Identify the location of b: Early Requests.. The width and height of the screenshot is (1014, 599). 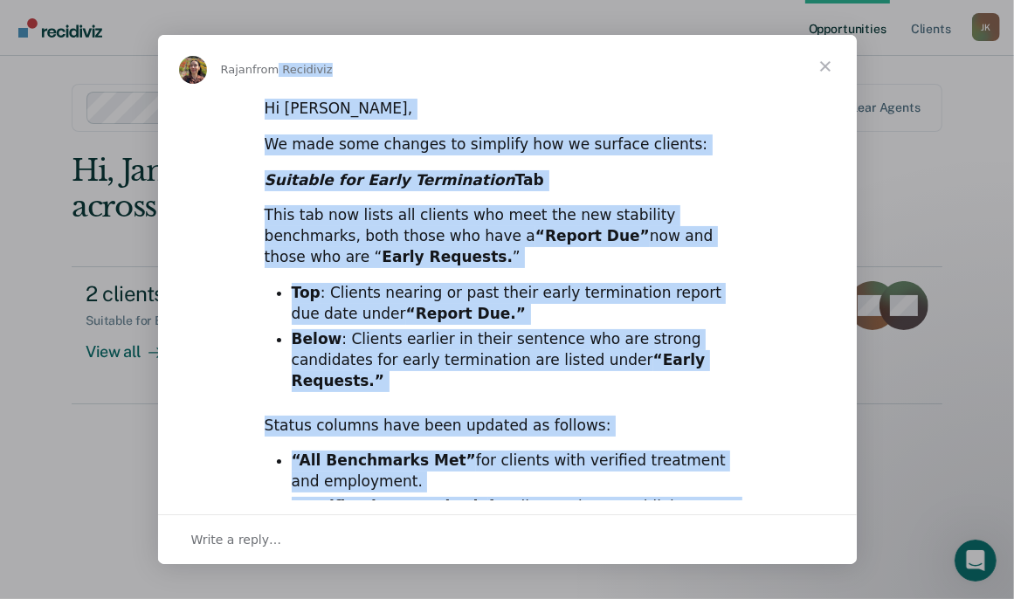
(447, 257).